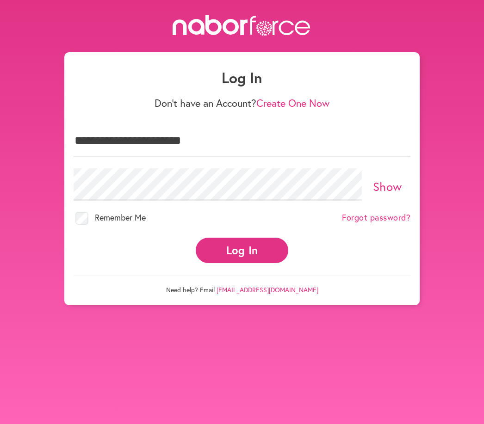 The width and height of the screenshot is (484, 424). I want to click on button: Log In, so click(242, 250).